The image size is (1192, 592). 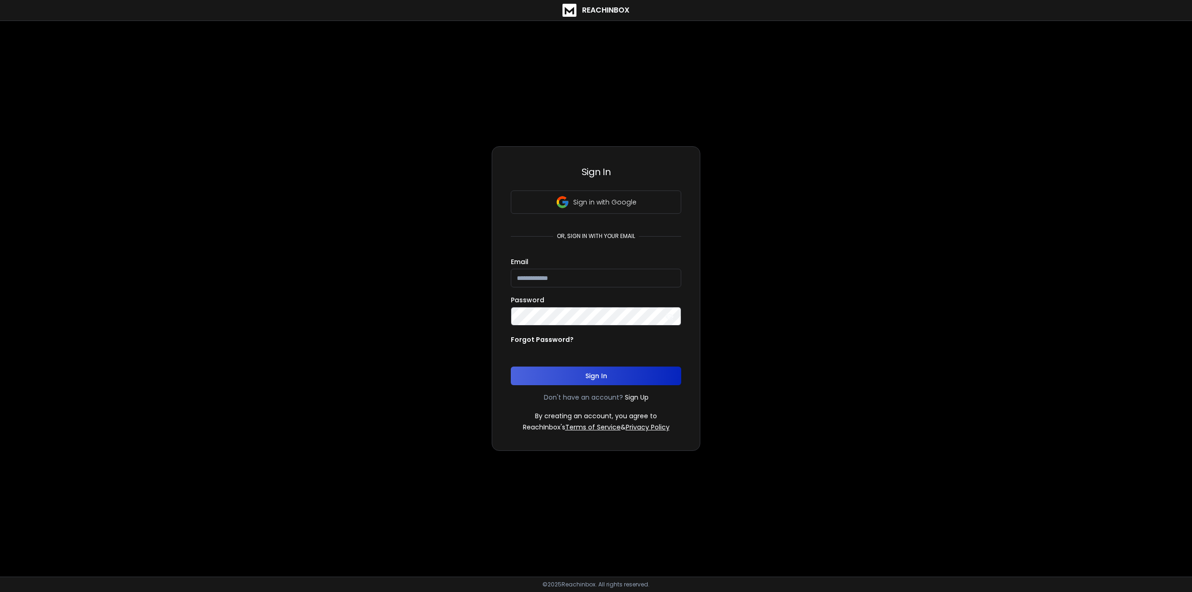 I want to click on p: Sign in with Google, so click(x=605, y=202).